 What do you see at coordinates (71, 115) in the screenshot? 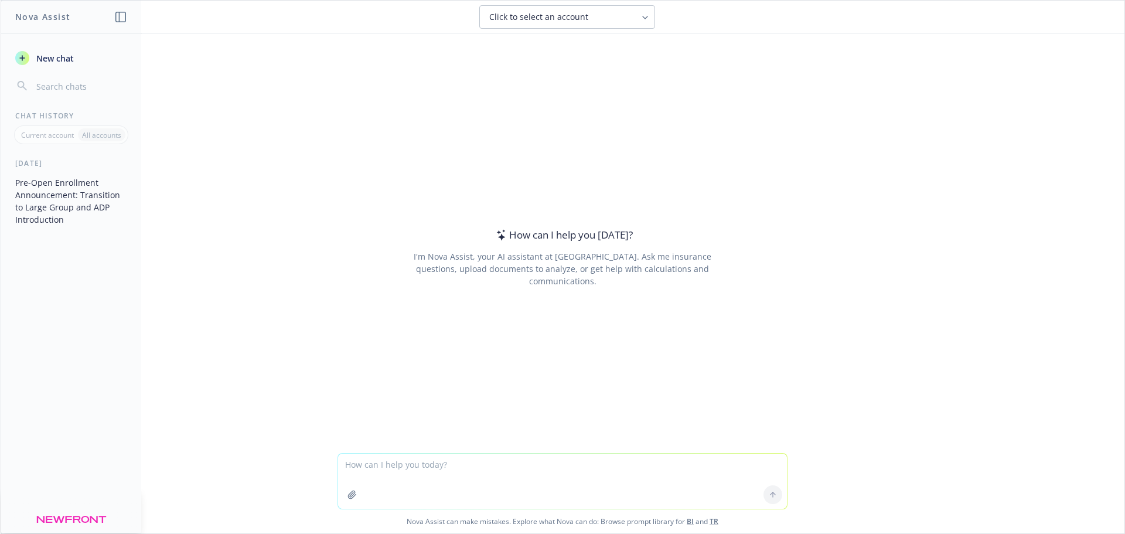
I see `div: Chat History` at bounding box center [71, 115].